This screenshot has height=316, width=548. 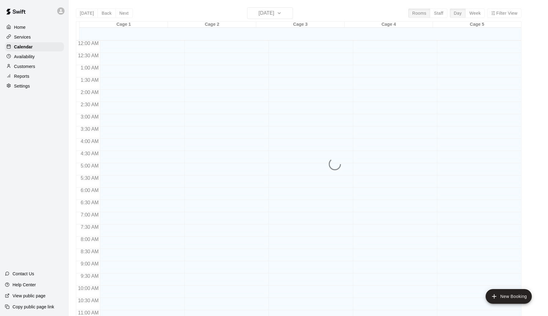 I want to click on span: 8:30 AM, so click(x=90, y=251).